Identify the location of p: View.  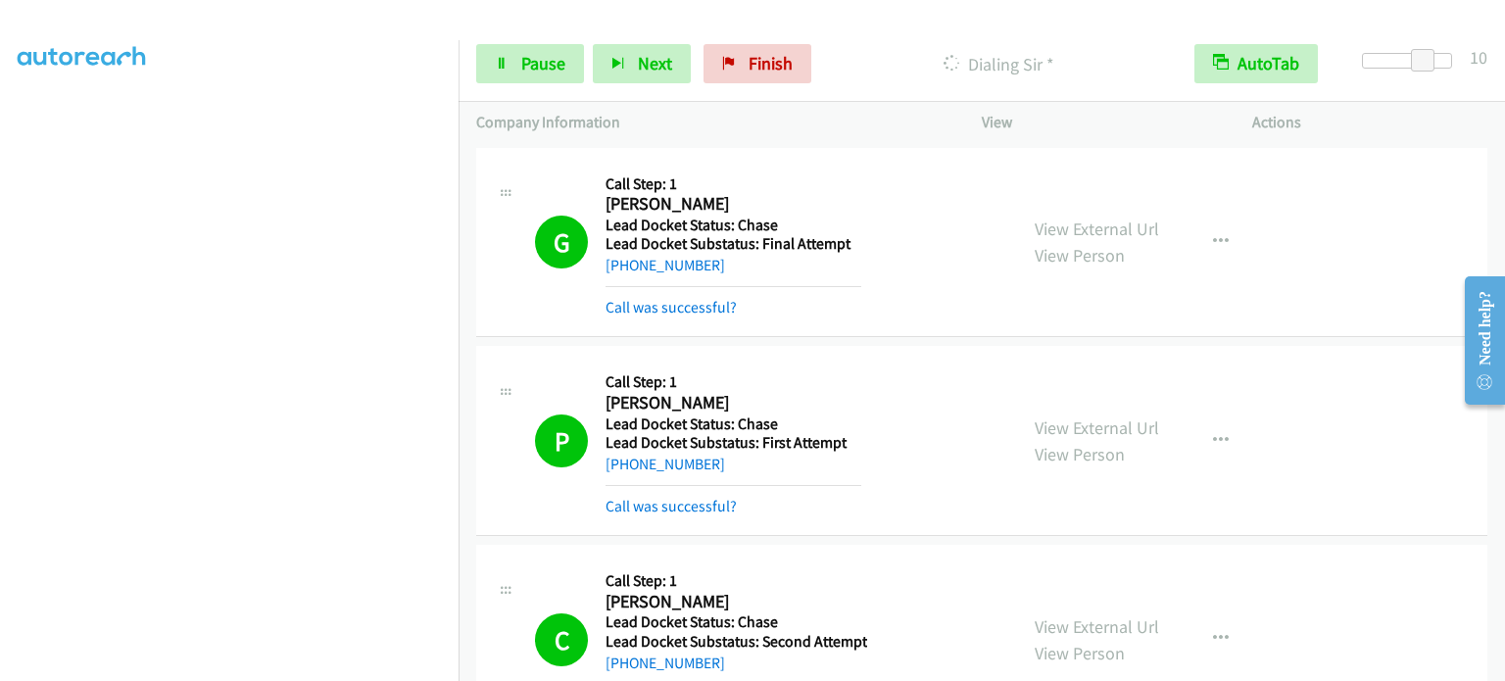
(1100, 122).